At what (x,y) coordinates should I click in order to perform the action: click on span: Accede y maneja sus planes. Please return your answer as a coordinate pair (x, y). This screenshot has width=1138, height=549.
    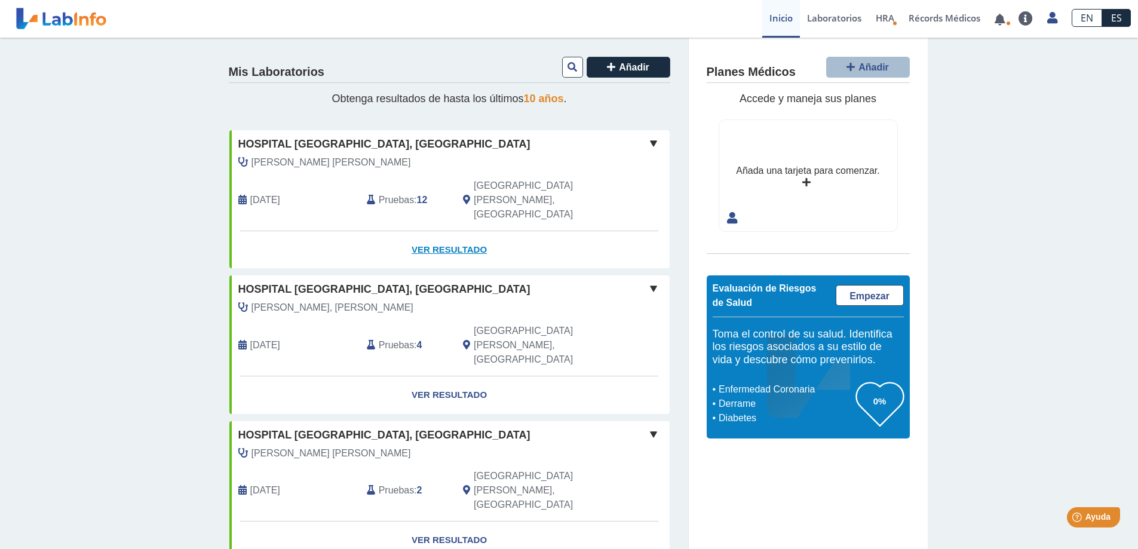
    Looking at the image, I should click on (808, 99).